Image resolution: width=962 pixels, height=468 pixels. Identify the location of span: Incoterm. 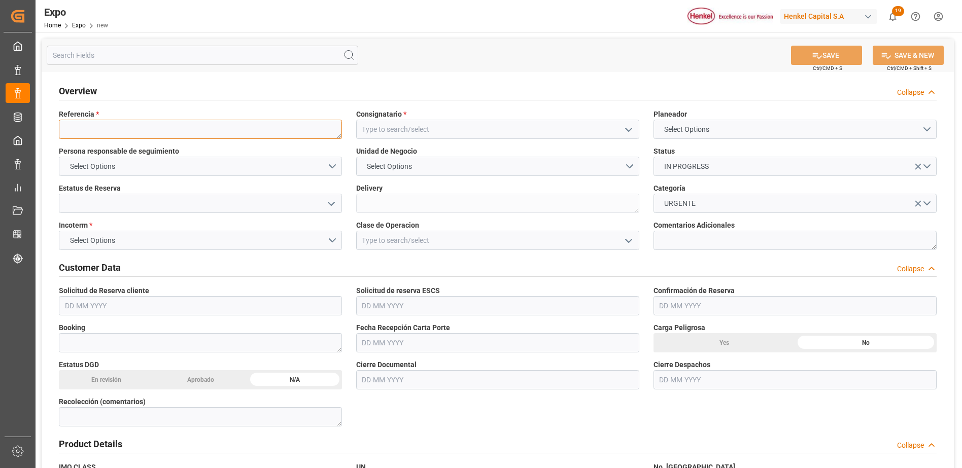
(76, 225).